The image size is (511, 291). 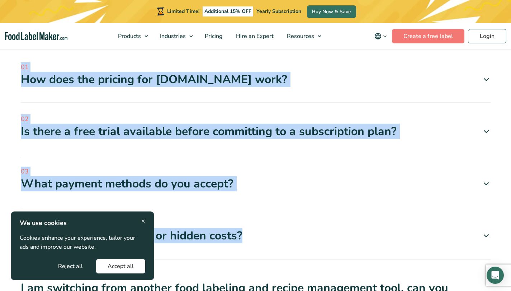 What do you see at coordinates (256, 224) in the screenshot?
I see `span: 04` at bounding box center [256, 224].